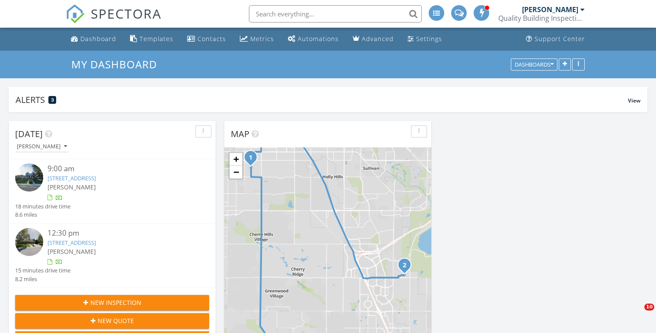 The image size is (656, 333). Describe the element at coordinates (152, 39) in the screenshot. I see `a: Templates` at that location.